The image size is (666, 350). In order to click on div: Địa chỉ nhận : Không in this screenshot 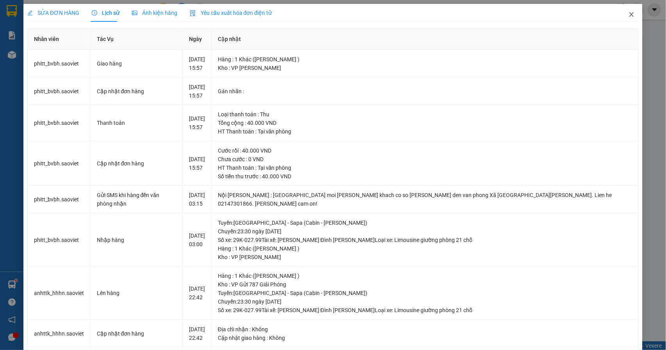, I will do `click(425, 330)`.